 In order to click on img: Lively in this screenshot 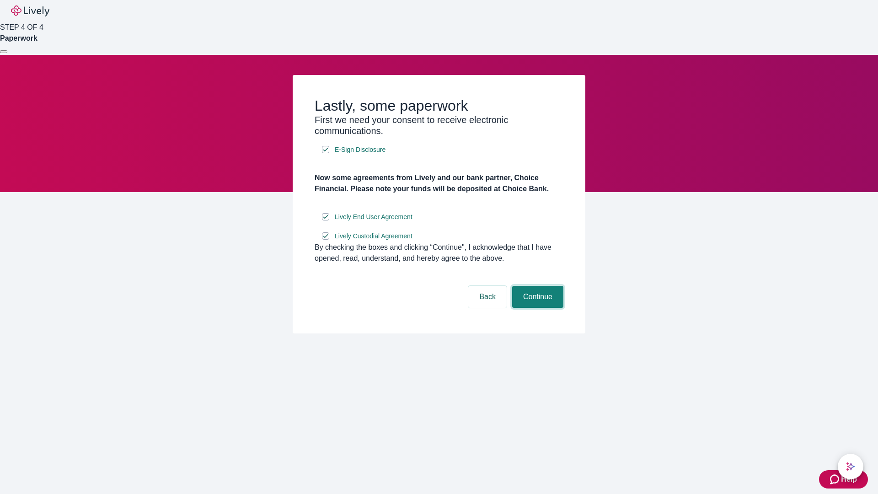, I will do `click(30, 11)`.